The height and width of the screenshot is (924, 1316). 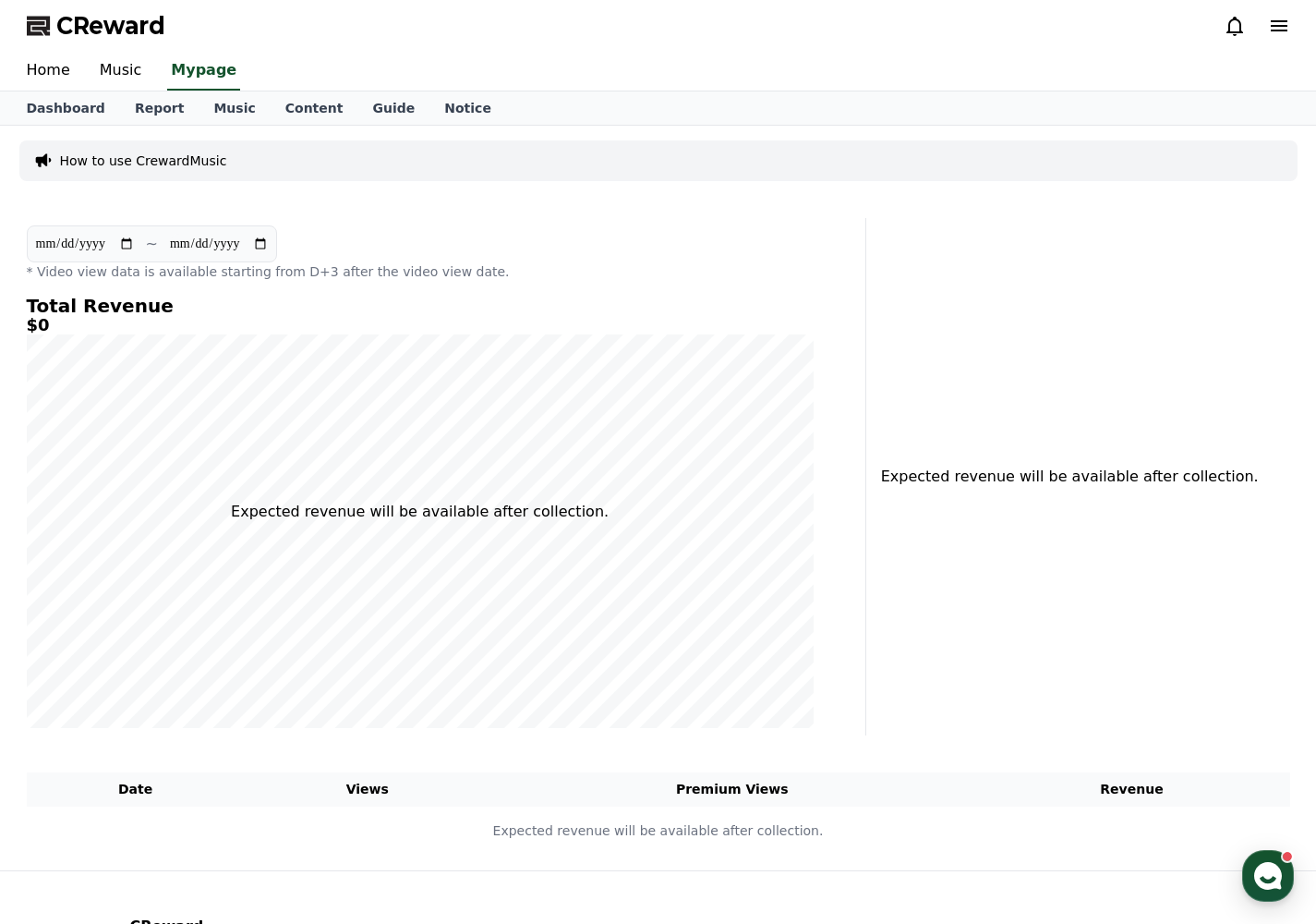 I want to click on a: Dashboard, so click(x=66, y=108).